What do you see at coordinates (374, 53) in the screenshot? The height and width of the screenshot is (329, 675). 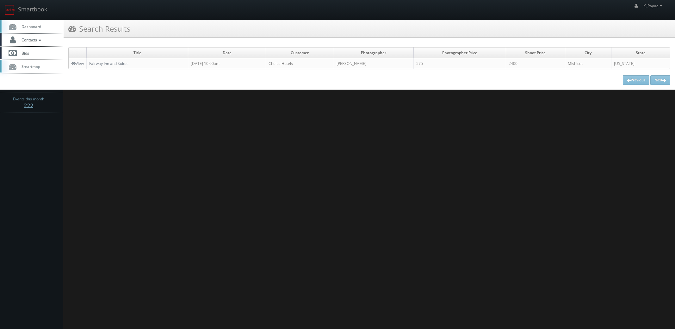 I see `td: Photographer` at bounding box center [374, 53].